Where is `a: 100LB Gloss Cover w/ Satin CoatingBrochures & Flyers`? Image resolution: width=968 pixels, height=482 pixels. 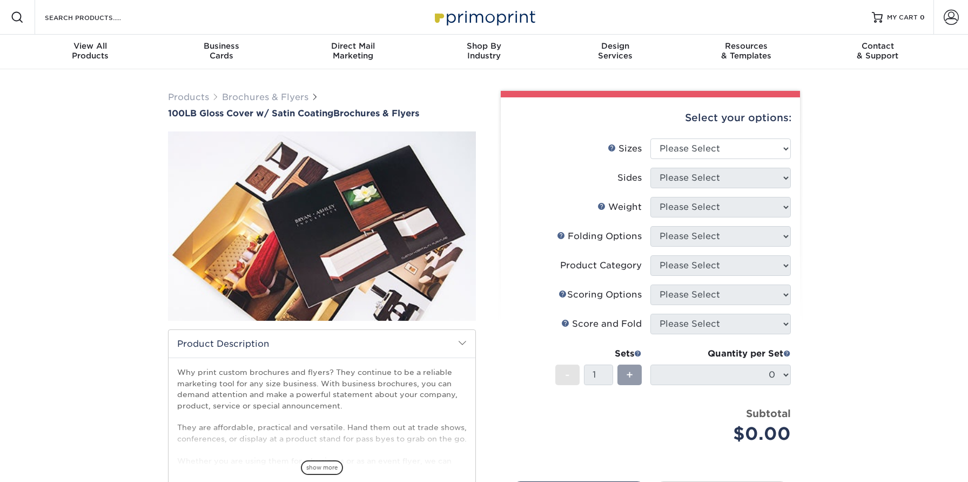
a: 100LB Gloss Cover w/ Satin CoatingBrochures & Flyers is located at coordinates (322, 113).